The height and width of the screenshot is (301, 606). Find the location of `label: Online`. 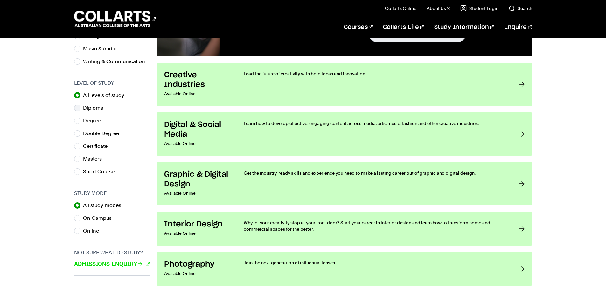

label: Online is located at coordinates (94, 231).